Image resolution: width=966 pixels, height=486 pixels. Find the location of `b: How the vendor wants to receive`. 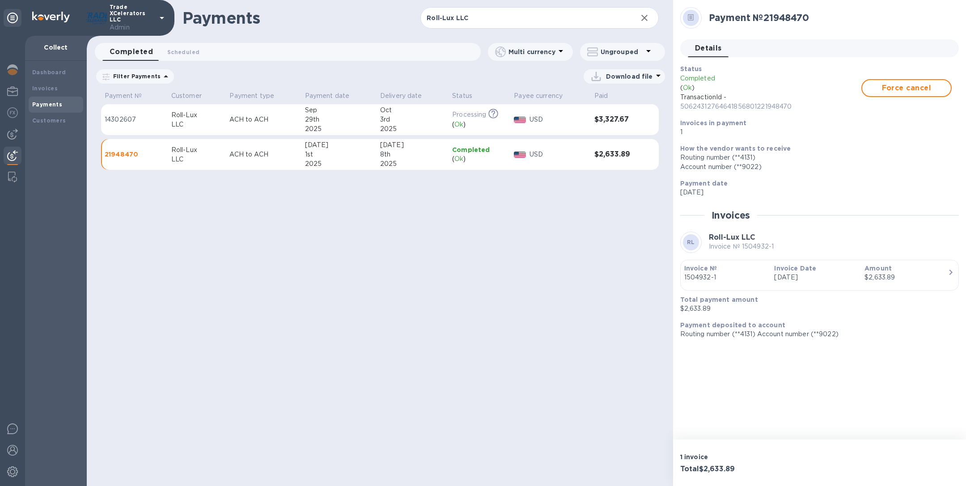

b: How the vendor wants to receive is located at coordinates (736, 148).